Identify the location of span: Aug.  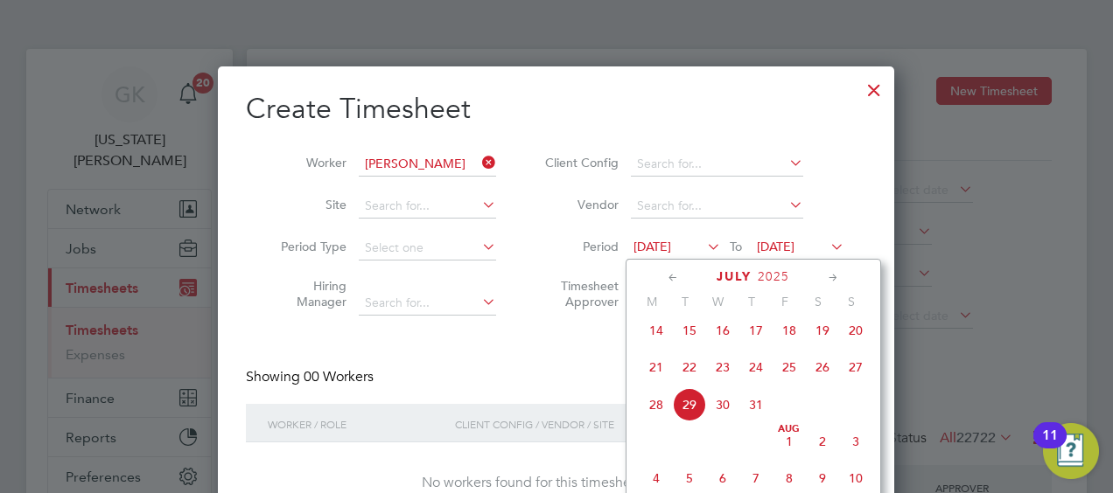
(789, 430).